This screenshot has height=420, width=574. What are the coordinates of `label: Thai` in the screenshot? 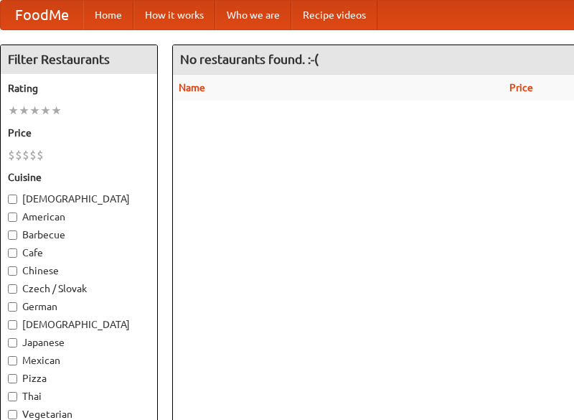 It's located at (79, 396).